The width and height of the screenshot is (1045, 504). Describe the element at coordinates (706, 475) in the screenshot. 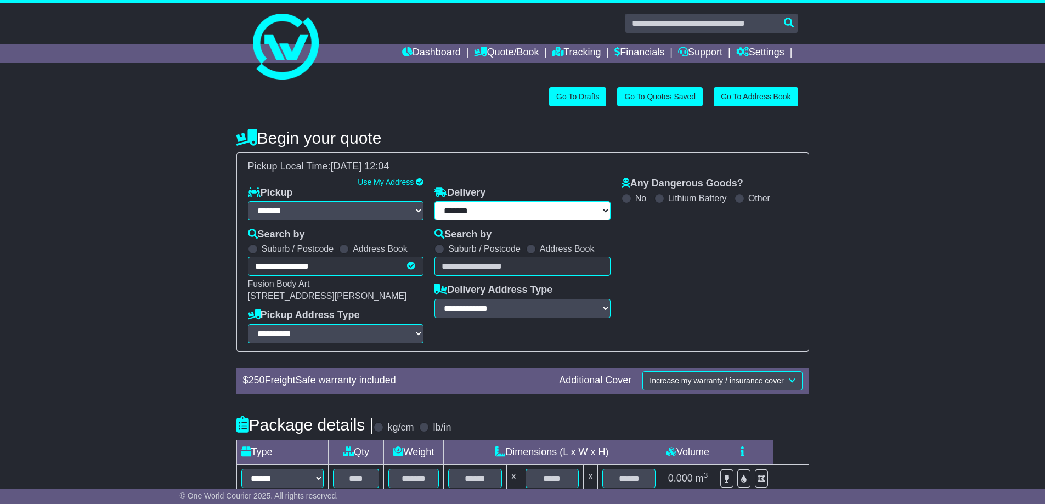

I see `sup: 3` at that location.